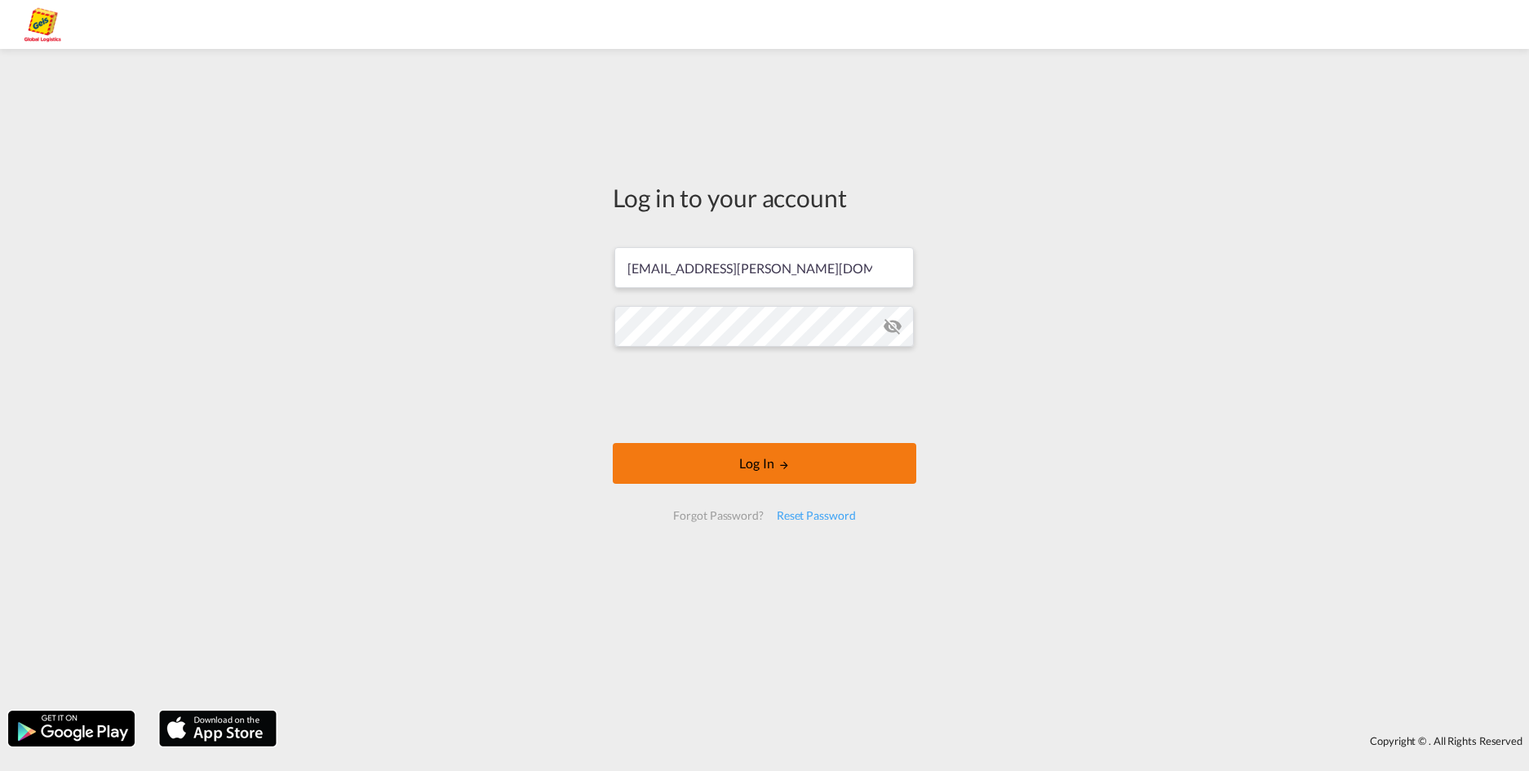 The width and height of the screenshot is (1529, 771). Describe the element at coordinates (42, 24) in the screenshot. I see `img: a2a4a140666c11eeab5485e577415959.png` at that location.